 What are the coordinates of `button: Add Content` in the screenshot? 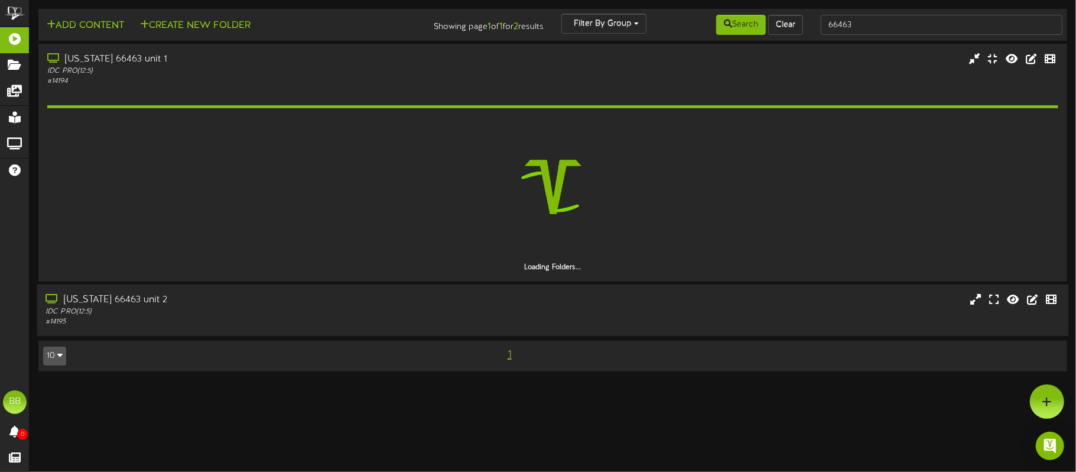 It's located at (85, 25).